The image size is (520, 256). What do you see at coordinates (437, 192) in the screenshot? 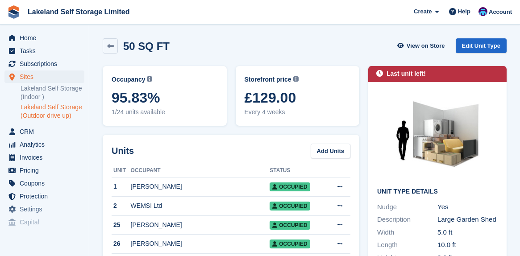
I see `h2: Unit Type details` at bounding box center [437, 192].